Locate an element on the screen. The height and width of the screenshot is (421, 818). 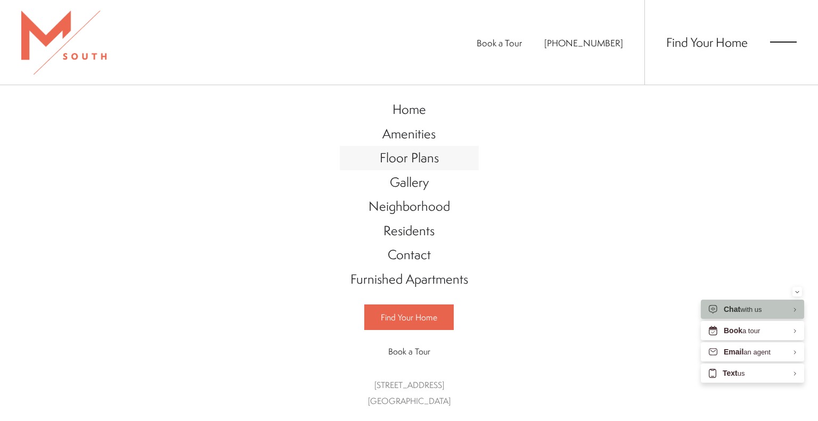
span: Furnished Apartments is located at coordinates (409, 279).